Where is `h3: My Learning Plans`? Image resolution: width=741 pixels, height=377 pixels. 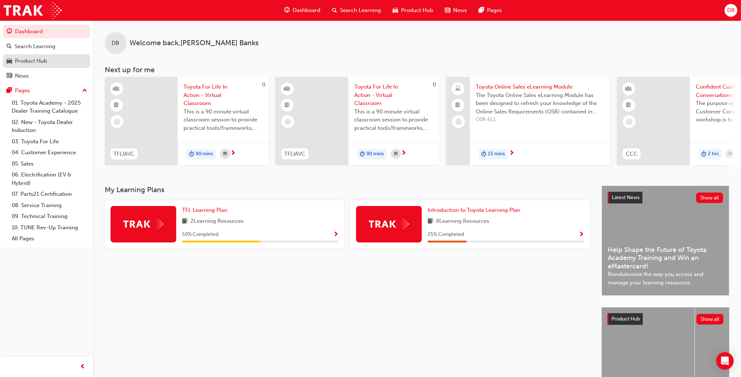
h3: My Learning Plans is located at coordinates (347, 190).